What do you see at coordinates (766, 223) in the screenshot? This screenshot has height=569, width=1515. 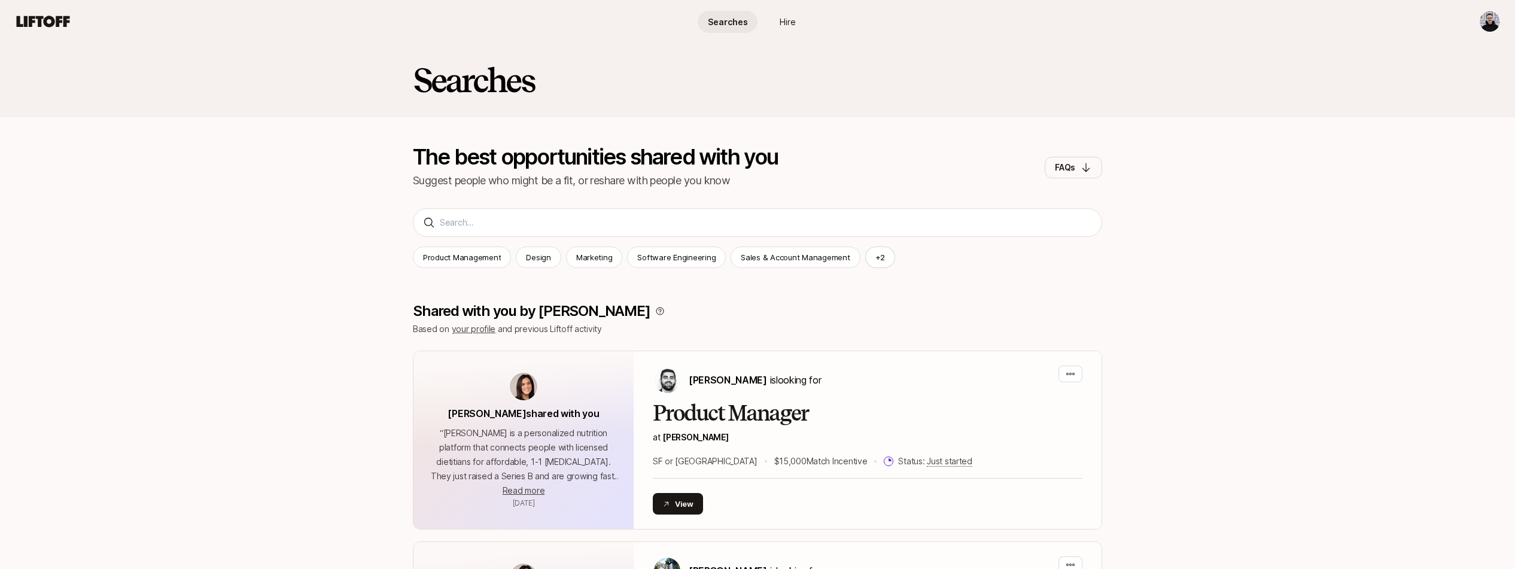 I see `input: Search...` at bounding box center [766, 223].